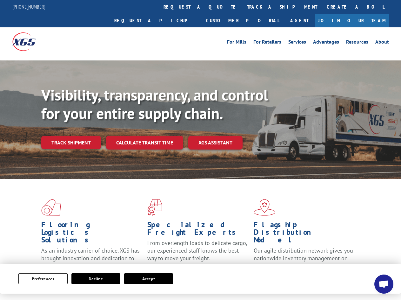 This screenshot has width=401, height=300. Describe the element at coordinates (198, 230) in the screenshot. I see `h1: Specialized Freight Experts` at that location.